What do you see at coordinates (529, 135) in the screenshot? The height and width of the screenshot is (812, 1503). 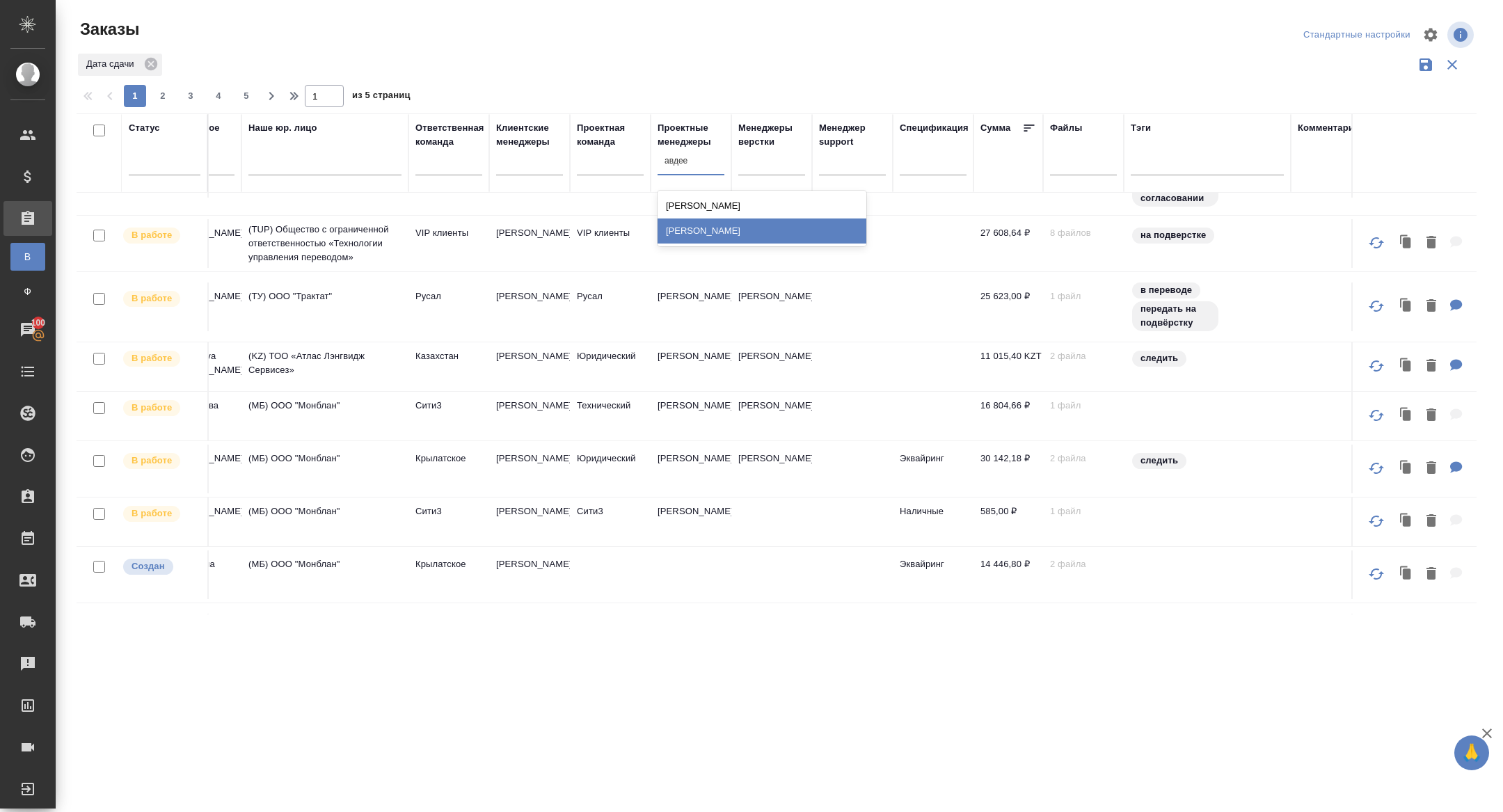 I see `div: Клиентские менеджеры` at bounding box center [529, 135].